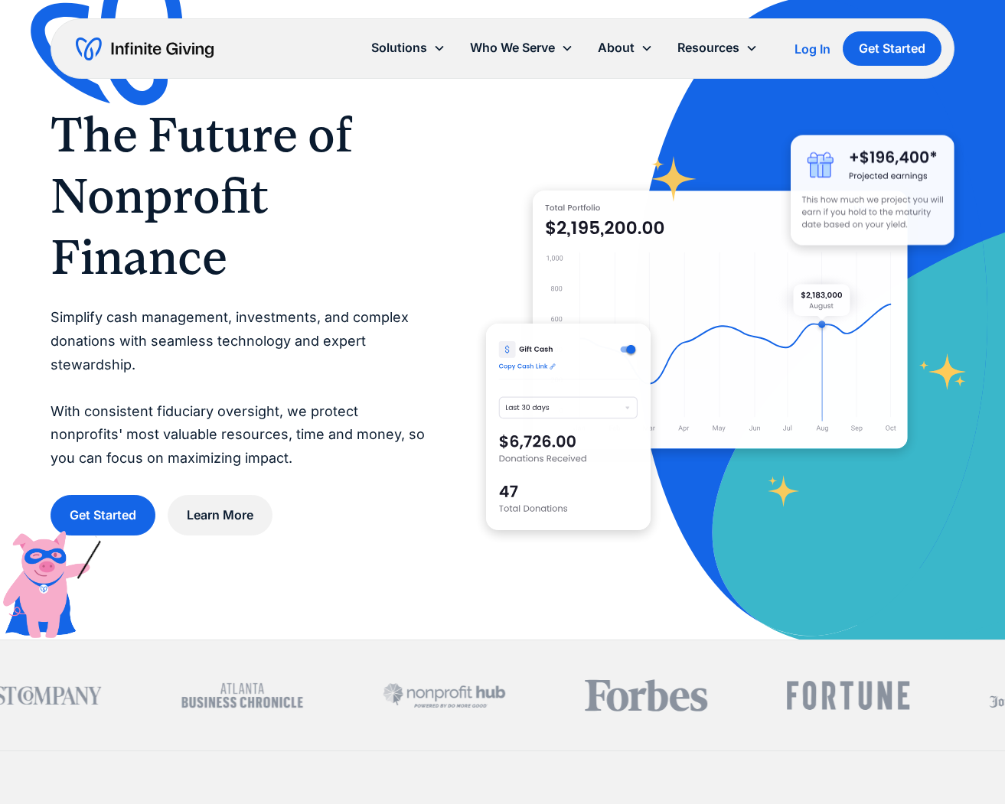 This screenshot has width=1005, height=804. I want to click on img: fundraising star, so click(942, 372).